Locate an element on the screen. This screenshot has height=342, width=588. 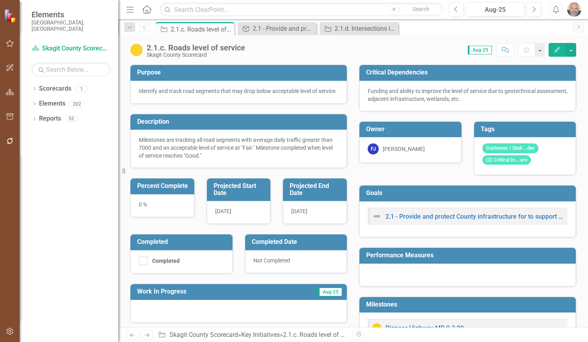
a: Reports is located at coordinates (50, 119).